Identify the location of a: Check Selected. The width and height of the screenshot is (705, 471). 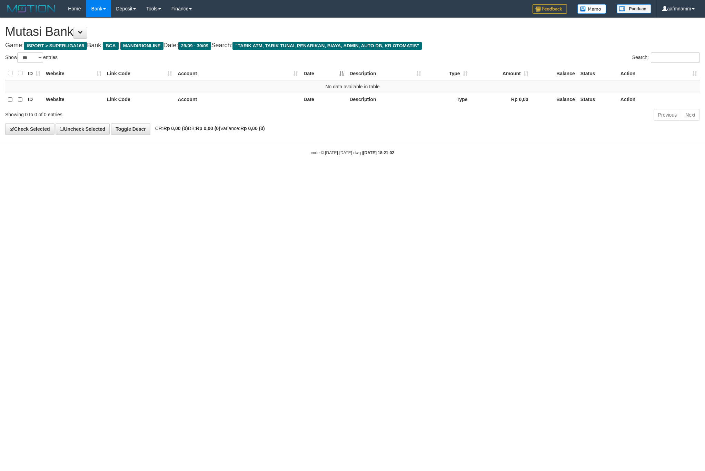
(30, 129).